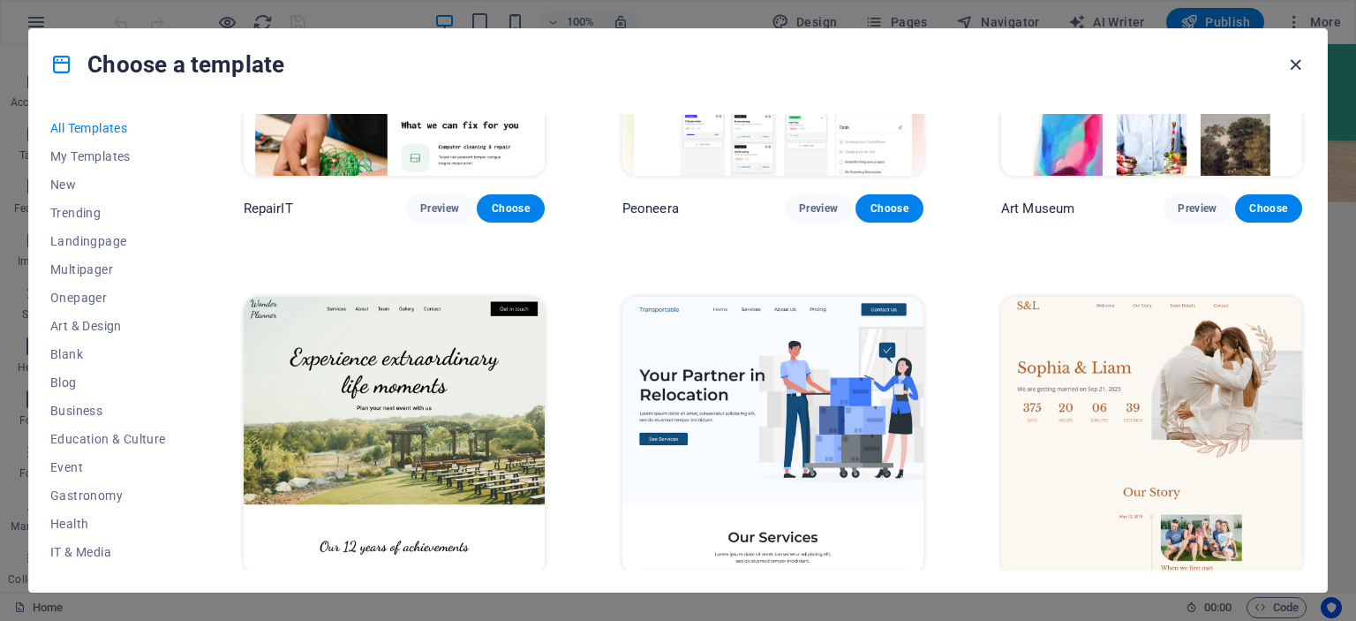  I want to click on p: Peoneera, so click(651, 208).